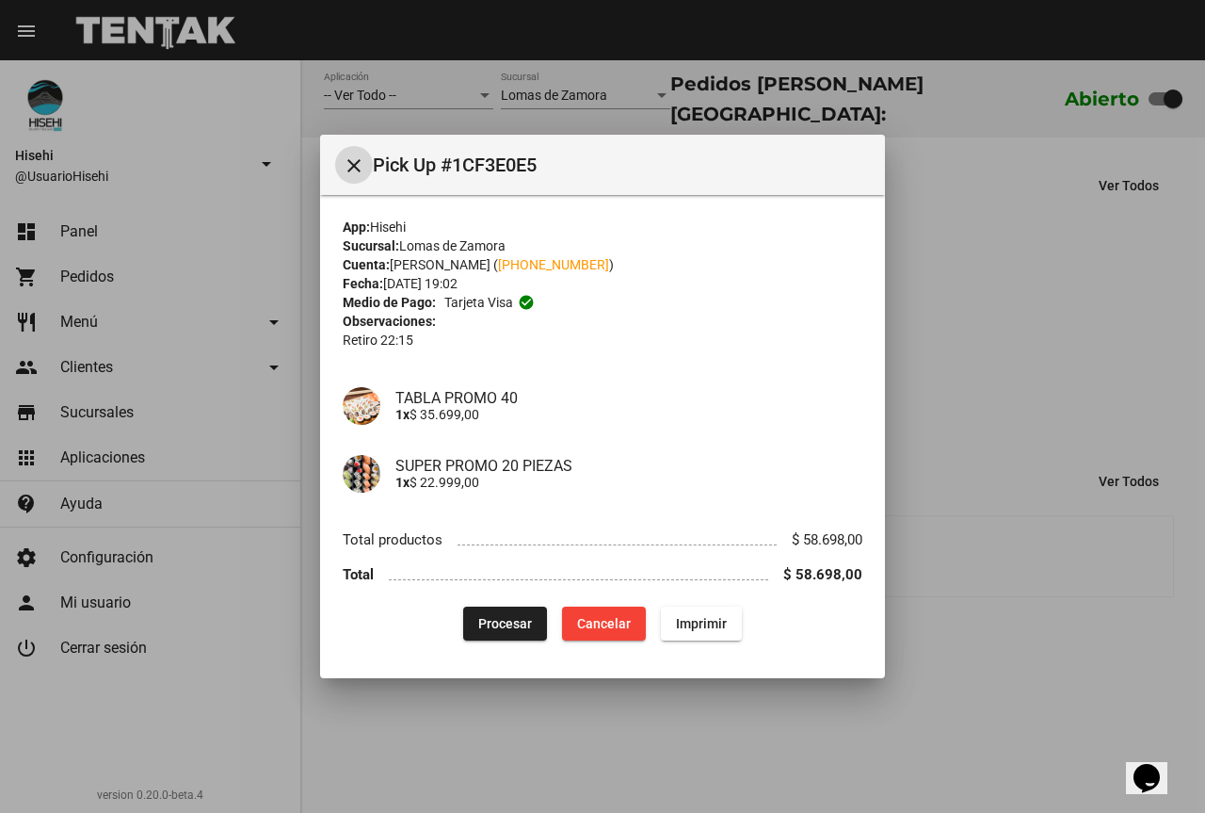 Image resolution: width=1205 pixels, height=813 pixels. What do you see at coordinates (354, 165) in the screenshot?
I see `button: Cerrar` at bounding box center [354, 165].